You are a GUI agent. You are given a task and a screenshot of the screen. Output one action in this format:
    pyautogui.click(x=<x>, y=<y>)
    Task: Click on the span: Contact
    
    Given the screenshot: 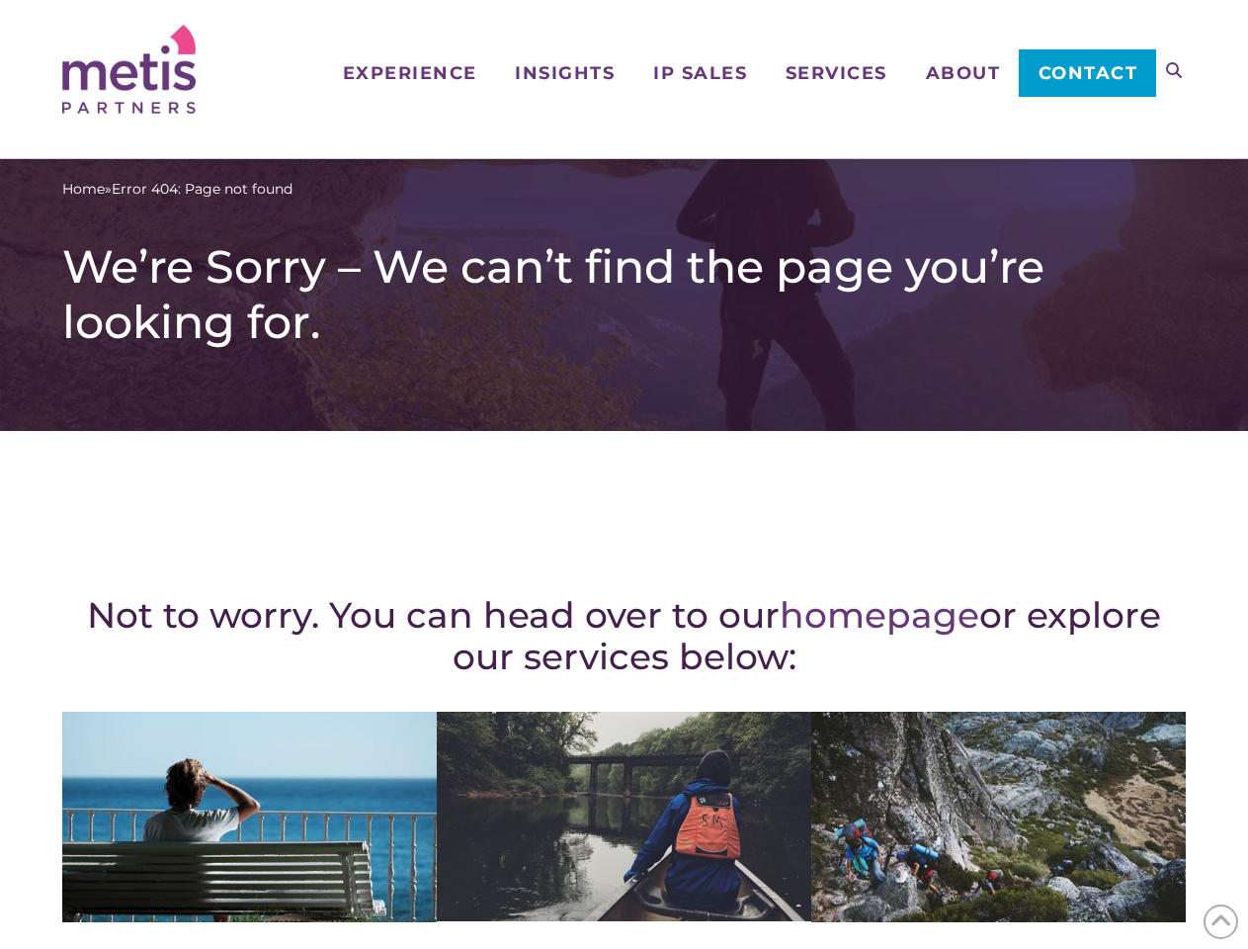 What is the action you would take?
    pyautogui.click(x=1088, y=73)
    